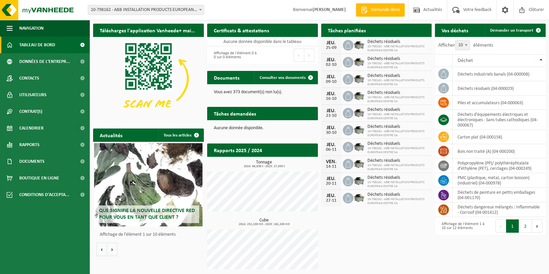 This screenshot has width=549, height=274. Describe the element at coordinates (331, 116) in the screenshot. I see `div: 23-10` at that location.